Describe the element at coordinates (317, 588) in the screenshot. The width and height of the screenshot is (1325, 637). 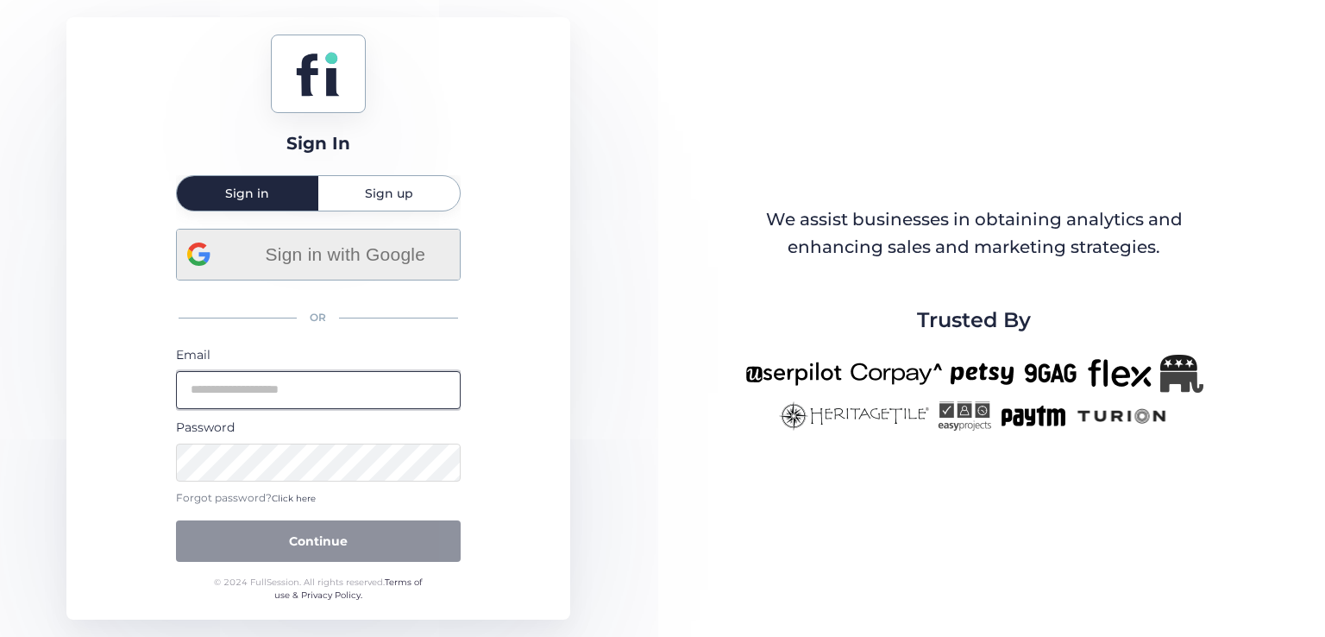
I see `div: © 2024 FullSession. All rights reserved.` at that location.